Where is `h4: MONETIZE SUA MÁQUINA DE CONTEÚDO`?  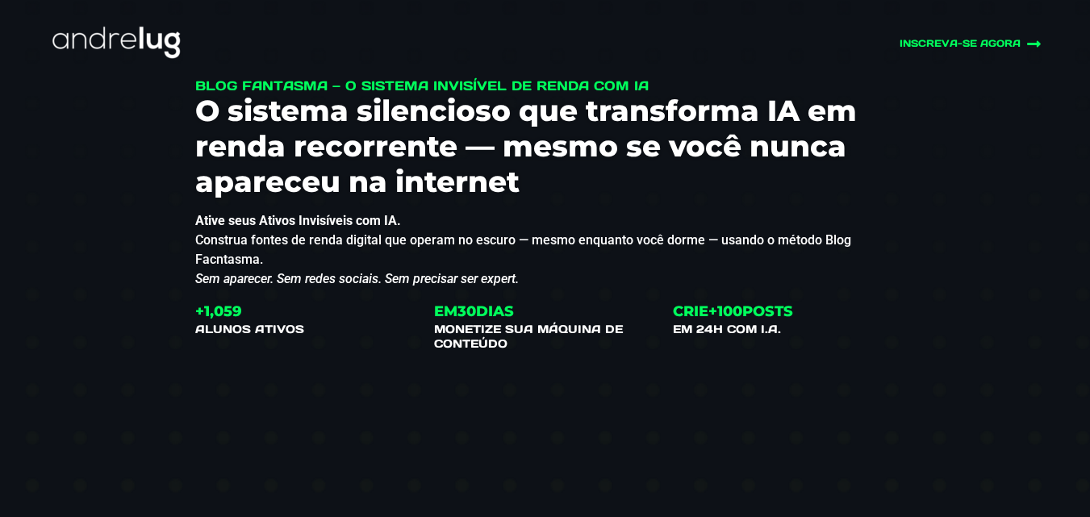 h4: MONETIZE SUA MÁQUINA DE CONTEÚDO is located at coordinates (545, 336).